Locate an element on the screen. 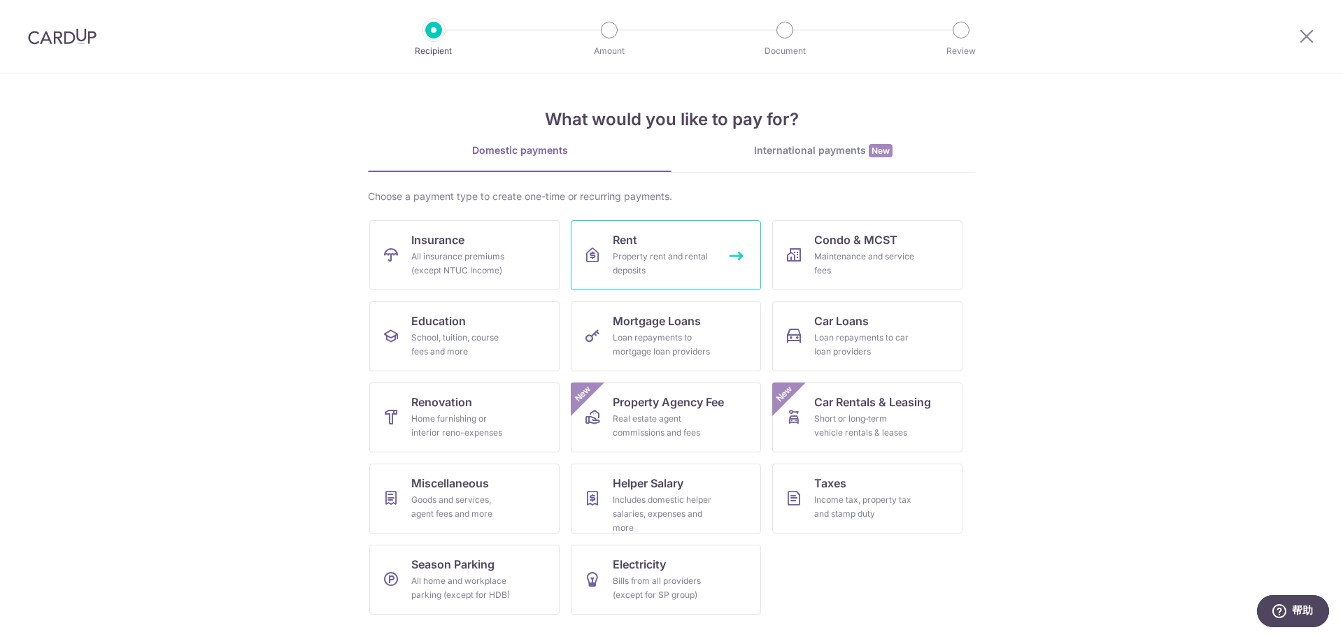 Image resolution: width=1343 pixels, height=637 pixels. a: RentProperty rent and rental deposits is located at coordinates (666, 255).